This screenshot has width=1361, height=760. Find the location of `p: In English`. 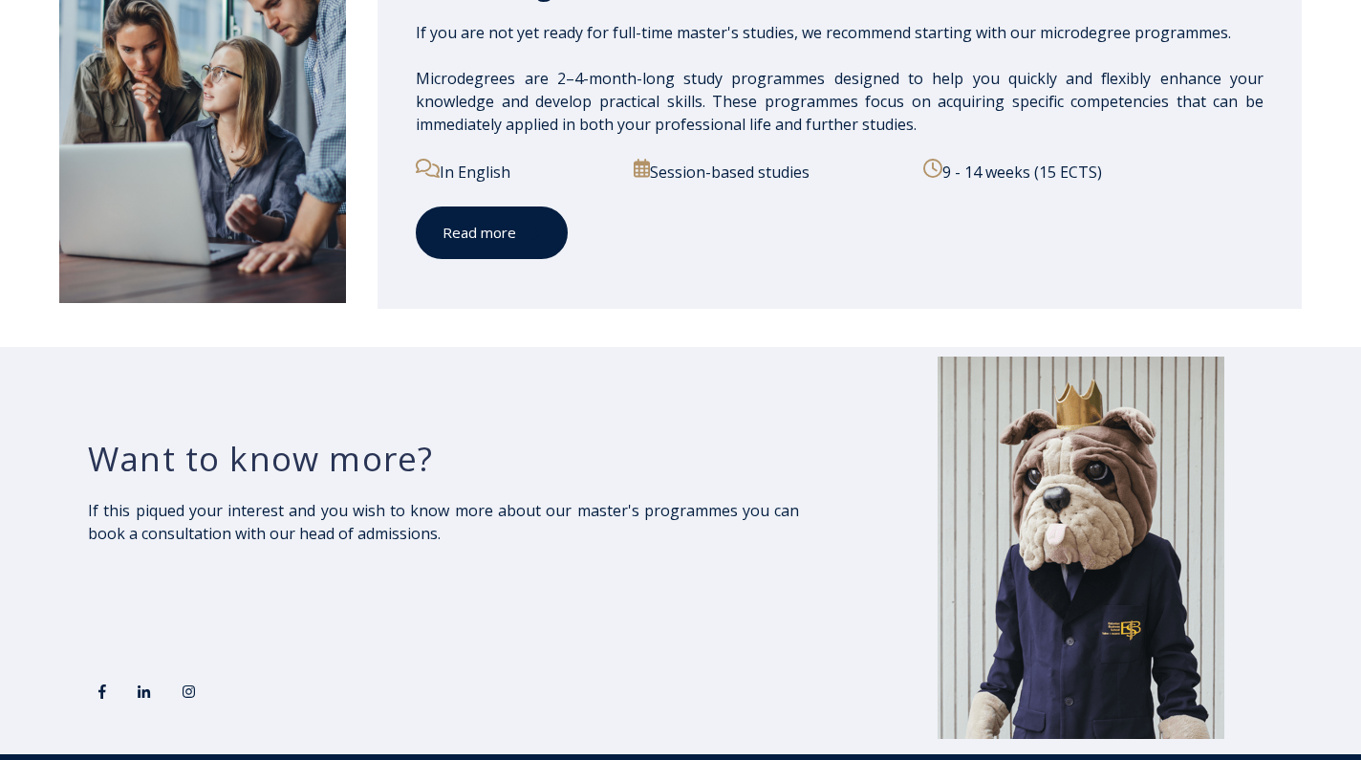

p: In English is located at coordinates (513, 171).